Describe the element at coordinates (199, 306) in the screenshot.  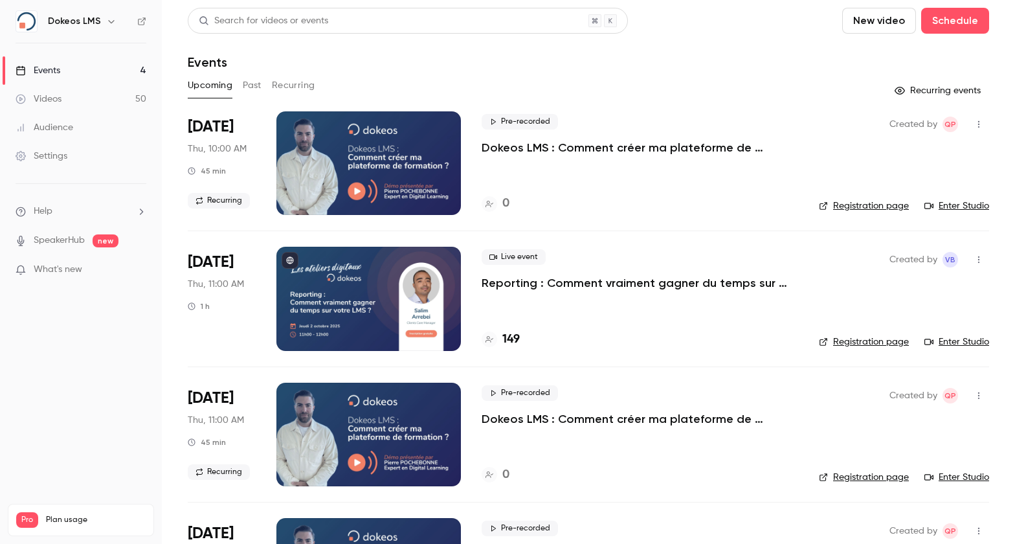
I see `div: 1 h` at that location.